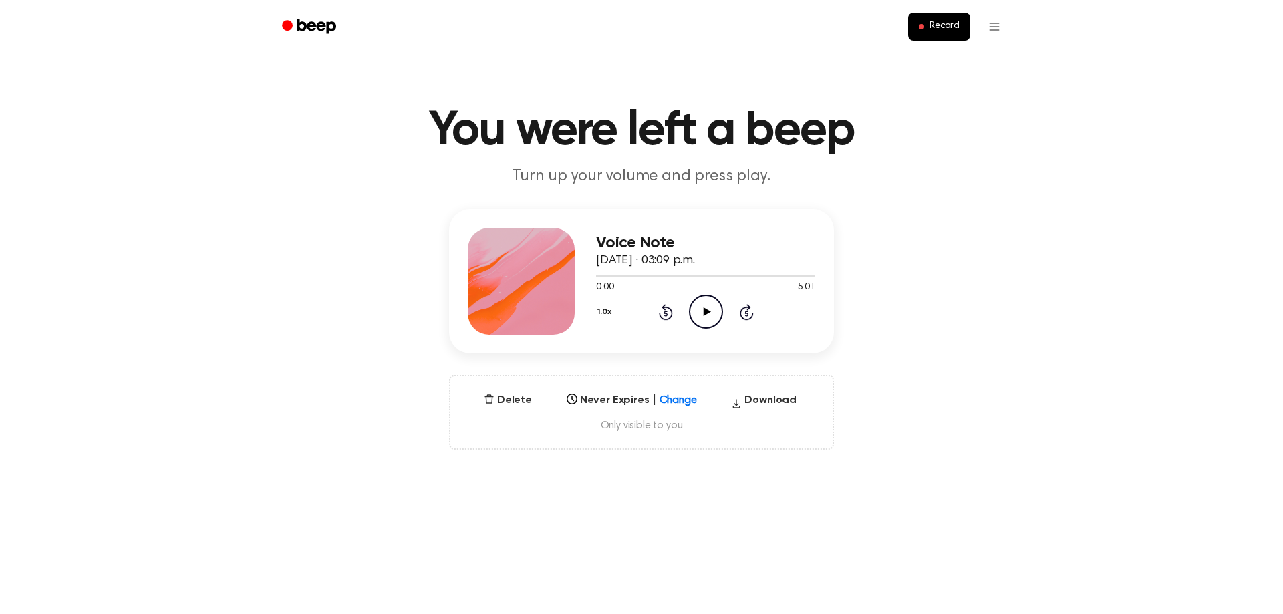 The image size is (1283, 614). I want to click on p: Turn up your volume and press play., so click(642, 176).